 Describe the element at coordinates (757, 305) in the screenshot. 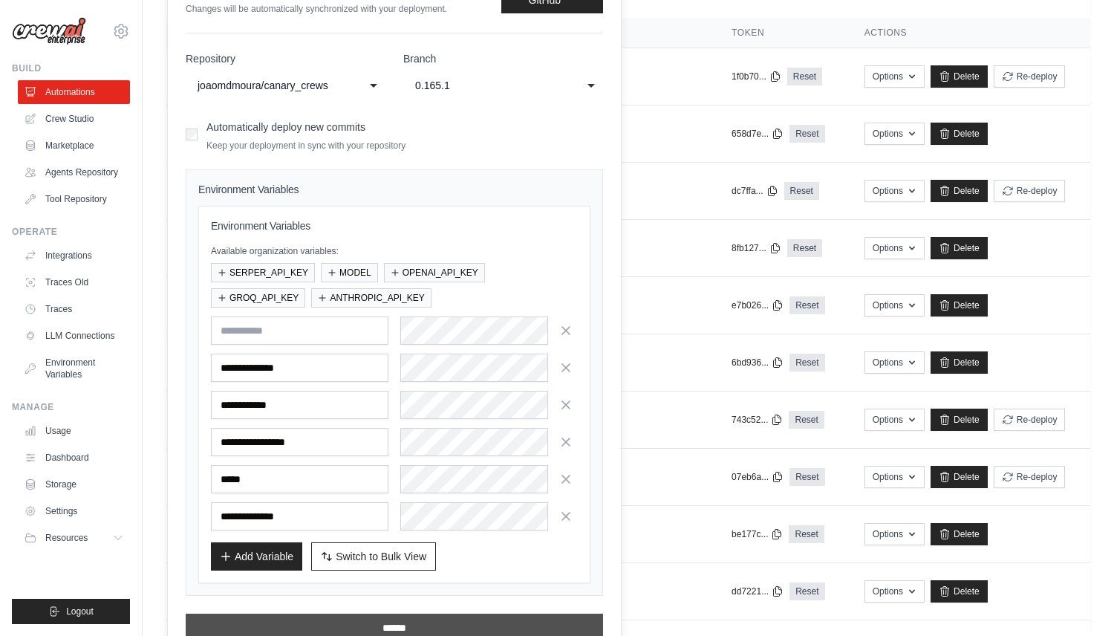

I see `button: e7b026...` at that location.